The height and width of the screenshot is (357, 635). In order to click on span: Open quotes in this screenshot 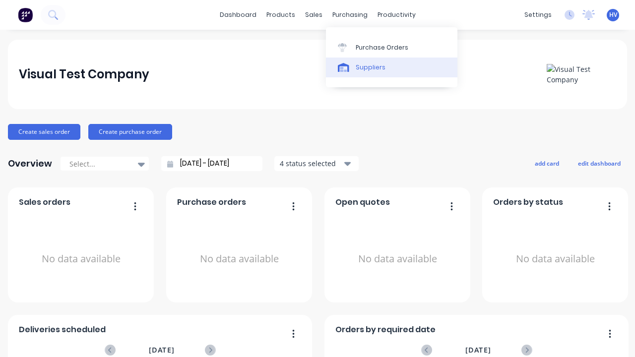, I will do `click(363, 202)`.